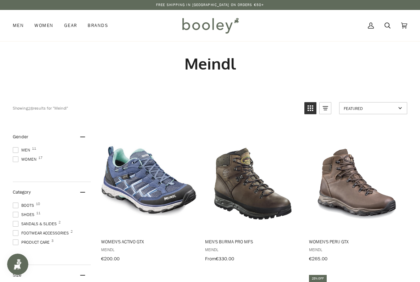 This screenshot has width=420, height=282. Describe the element at coordinates (253, 195) in the screenshot. I see `a: Men's Burma PRO MFS` at that location.